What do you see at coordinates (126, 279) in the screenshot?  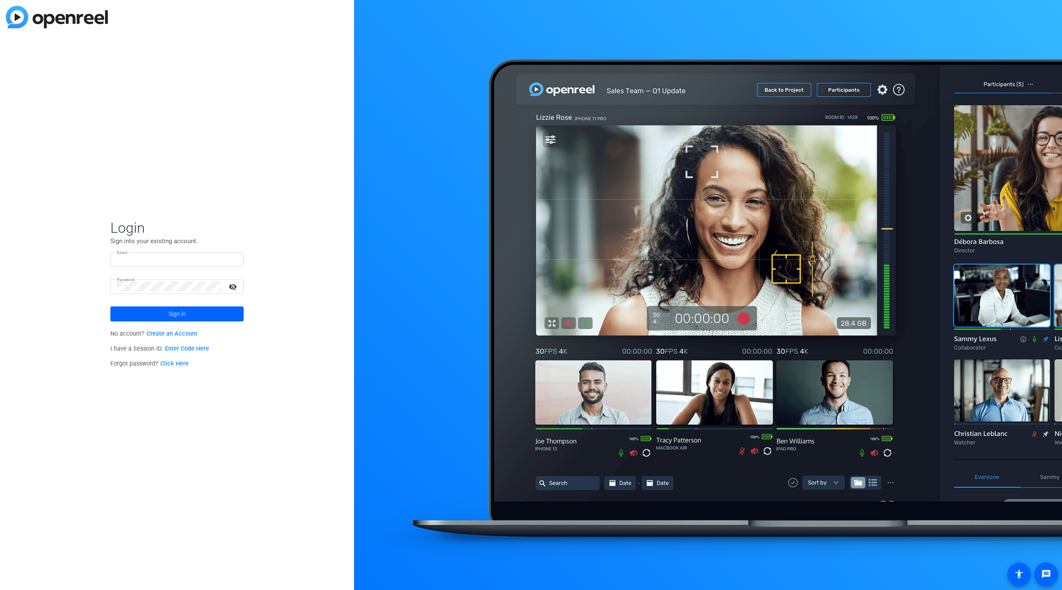 I see `mat-label: Password` at bounding box center [126, 279].